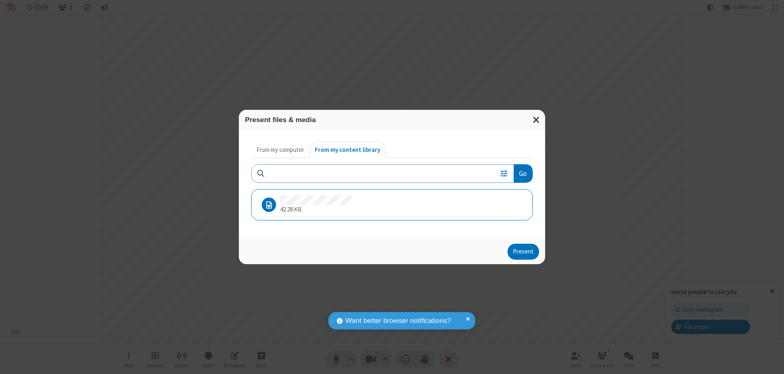 This screenshot has height=374, width=784. What do you see at coordinates (398, 321) in the screenshot?
I see `span: Want better browser notifications?` at bounding box center [398, 321].